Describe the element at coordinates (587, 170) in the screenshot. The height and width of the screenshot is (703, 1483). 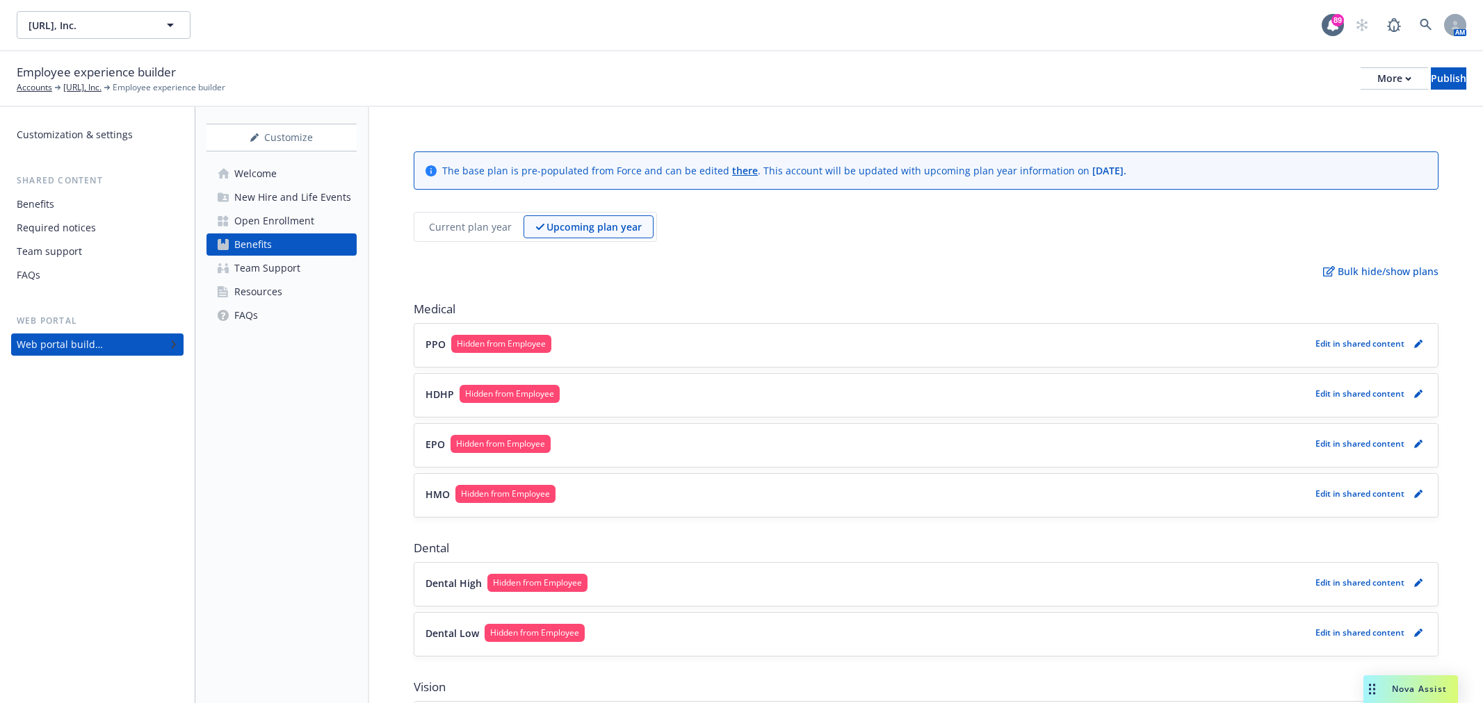
I see `span: The base plan is pre-populated from Force and can be edited` at that location.